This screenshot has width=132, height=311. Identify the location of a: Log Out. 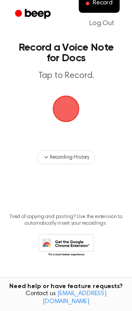
(102, 23).